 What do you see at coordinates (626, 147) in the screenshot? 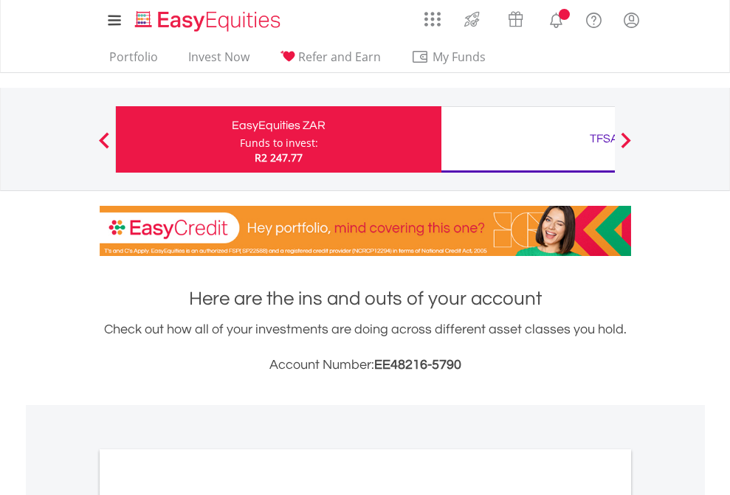
I see `button: Next` at bounding box center [626, 147].